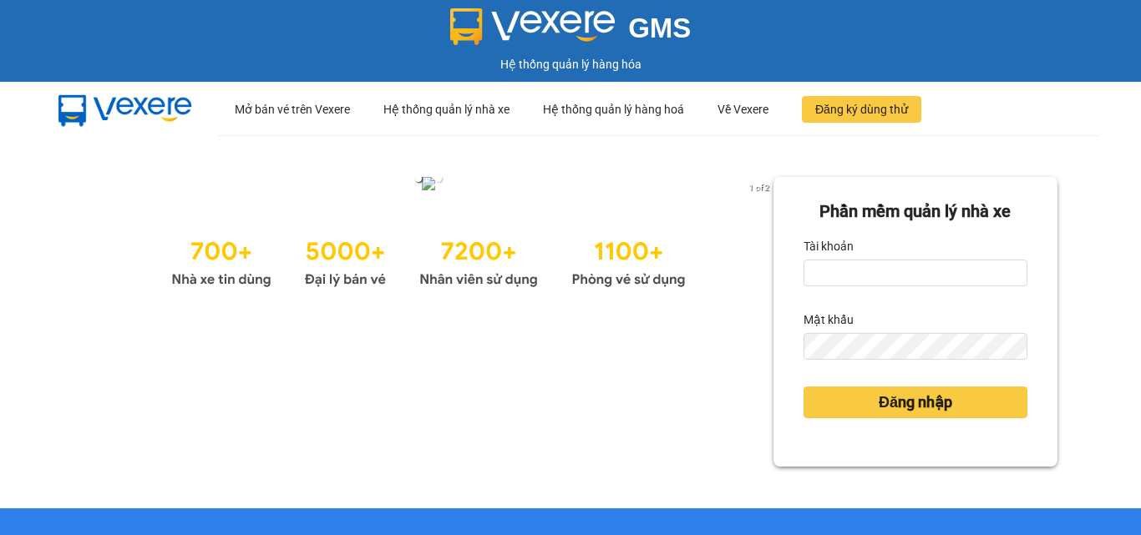 This screenshot has height=535, width=1141. What do you see at coordinates (916, 211) in the screenshot?
I see `div: Phần mềm quản lý nhà xe` at bounding box center [916, 211].